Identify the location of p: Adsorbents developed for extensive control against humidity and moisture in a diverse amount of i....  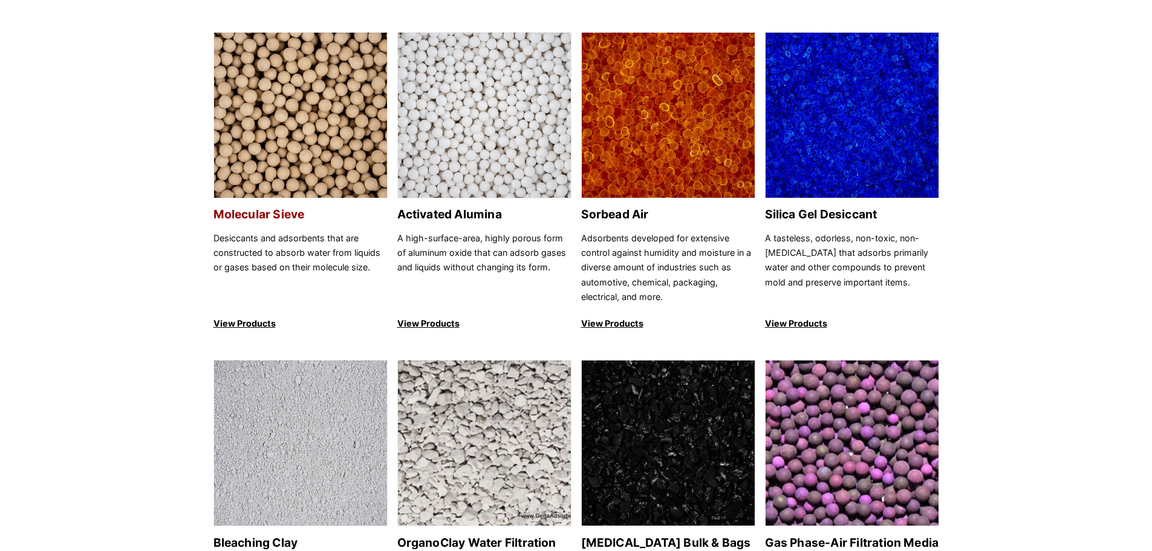
(668, 268).